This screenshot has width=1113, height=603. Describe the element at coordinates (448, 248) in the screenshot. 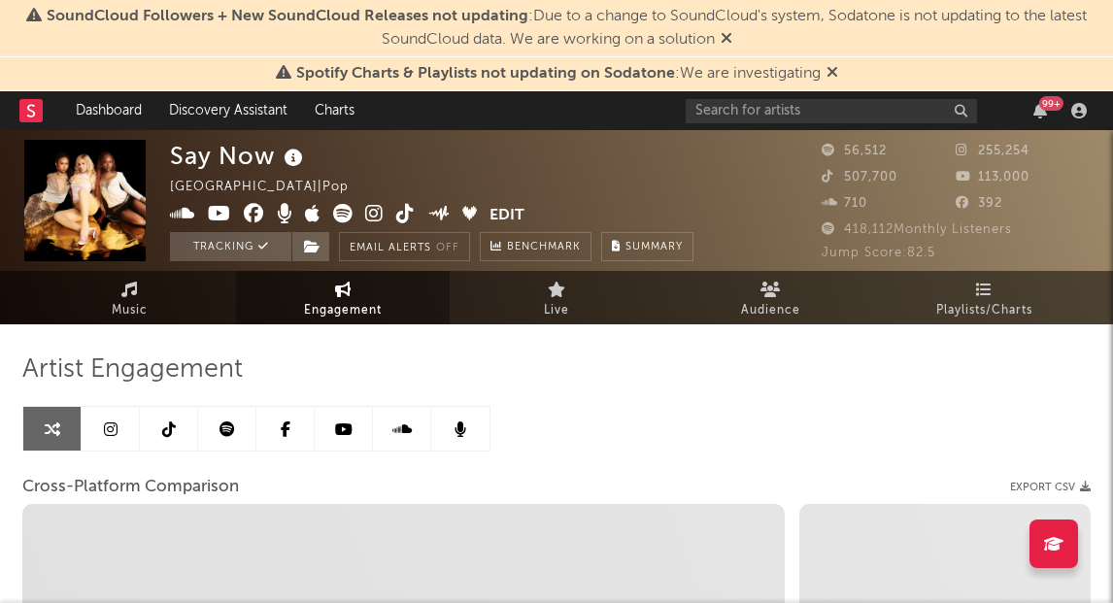

I see `em: Off` at that location.